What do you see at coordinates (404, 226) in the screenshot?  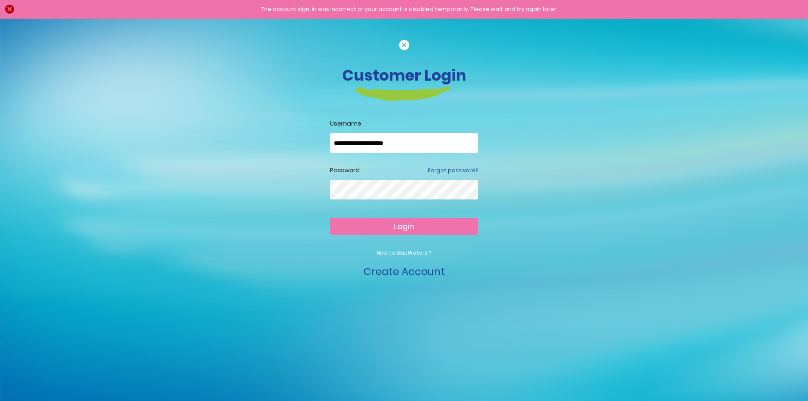 I see `button: Login` at bounding box center [404, 226].